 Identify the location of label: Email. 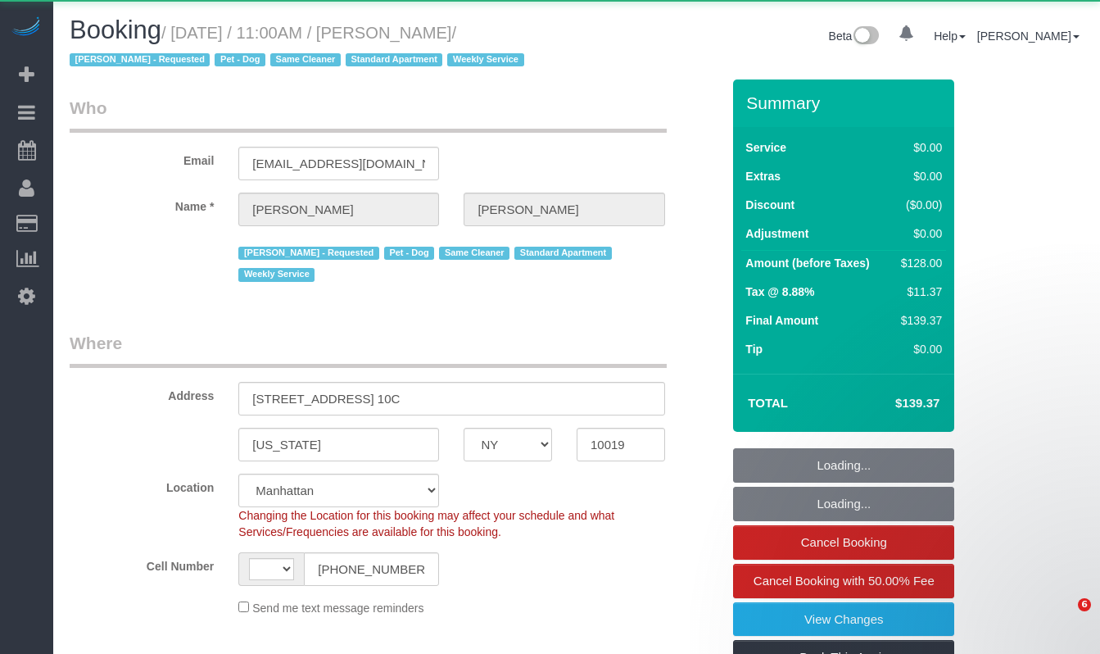
(142, 157).